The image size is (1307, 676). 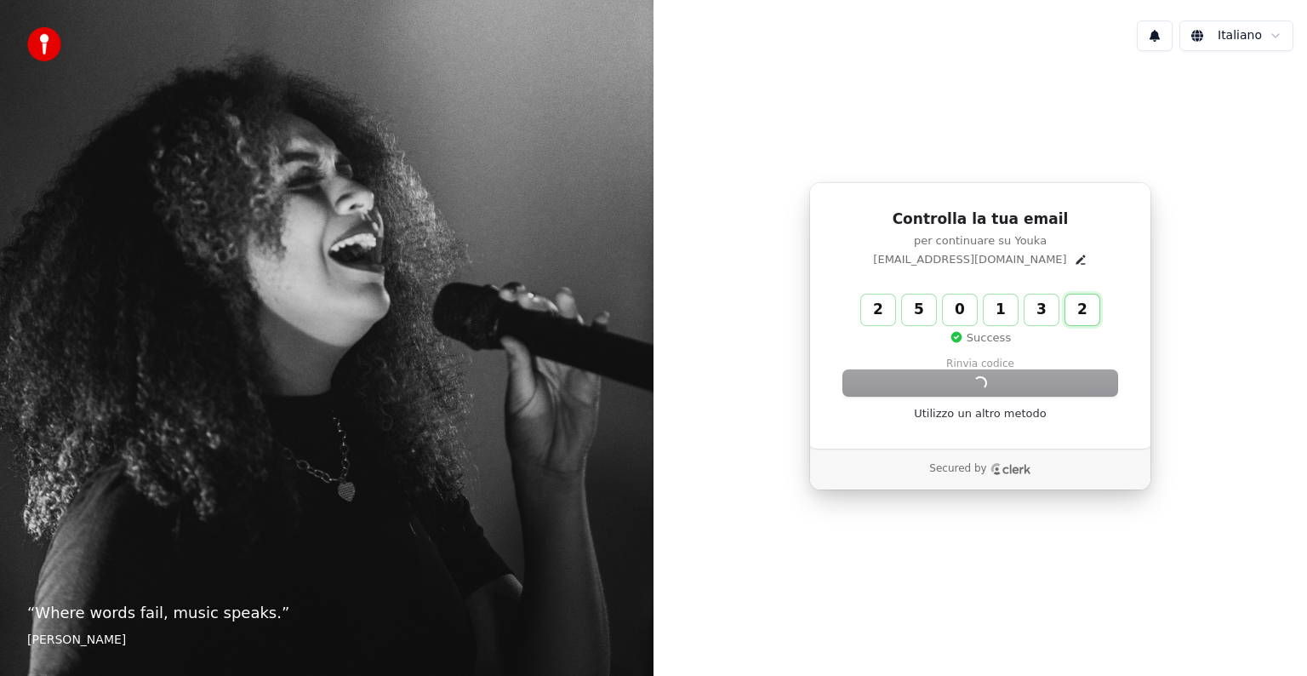 What do you see at coordinates (1011, 469) in the screenshot?
I see `a: Clerk logo` at bounding box center [1011, 469].